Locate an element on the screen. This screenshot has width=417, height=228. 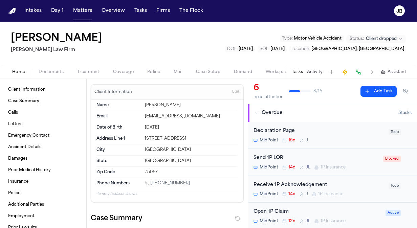
dt: Name is located at coordinates (118, 105).